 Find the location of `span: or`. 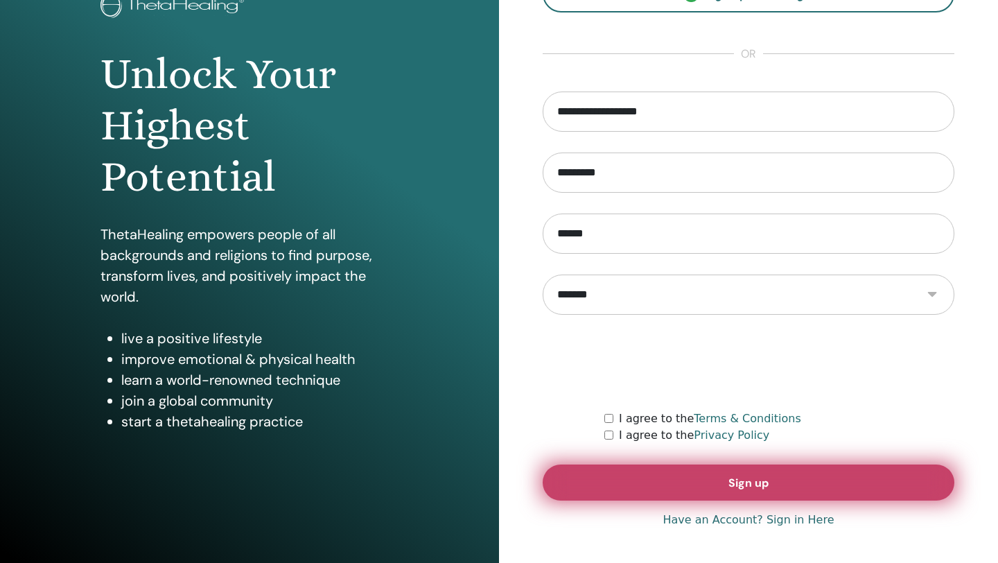

span: or is located at coordinates (748, 54).